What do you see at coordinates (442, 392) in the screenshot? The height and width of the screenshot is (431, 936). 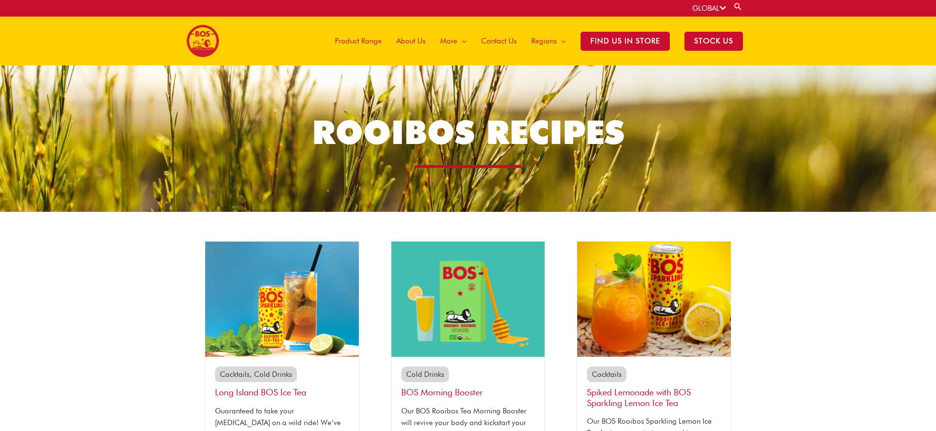 I see `a: BOS Morning Booster` at bounding box center [442, 392].